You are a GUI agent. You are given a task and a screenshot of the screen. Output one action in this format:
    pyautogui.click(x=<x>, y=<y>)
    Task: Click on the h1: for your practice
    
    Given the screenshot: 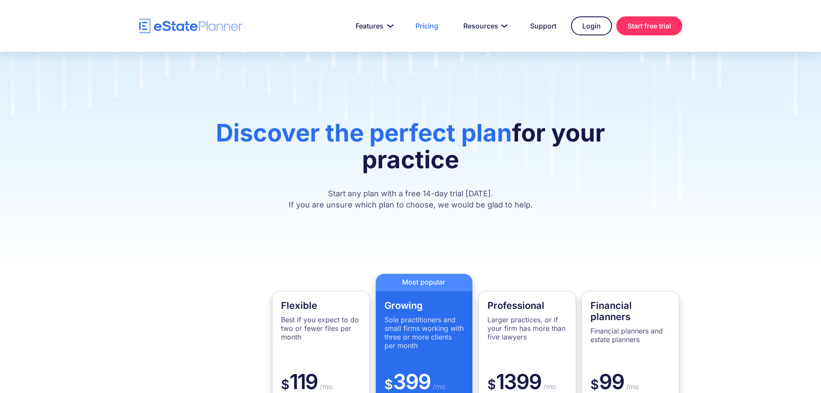 What is the action you would take?
    pyautogui.click(x=410, y=150)
    